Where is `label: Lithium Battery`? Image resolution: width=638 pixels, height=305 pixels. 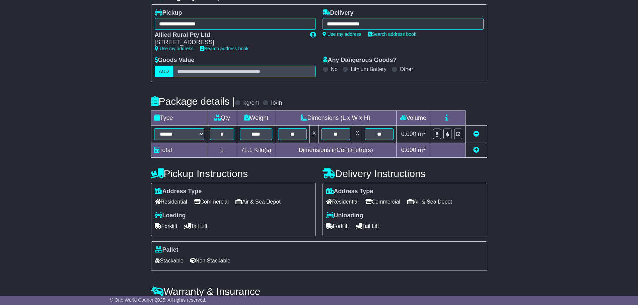 label: Lithium Battery is located at coordinates (369, 69).